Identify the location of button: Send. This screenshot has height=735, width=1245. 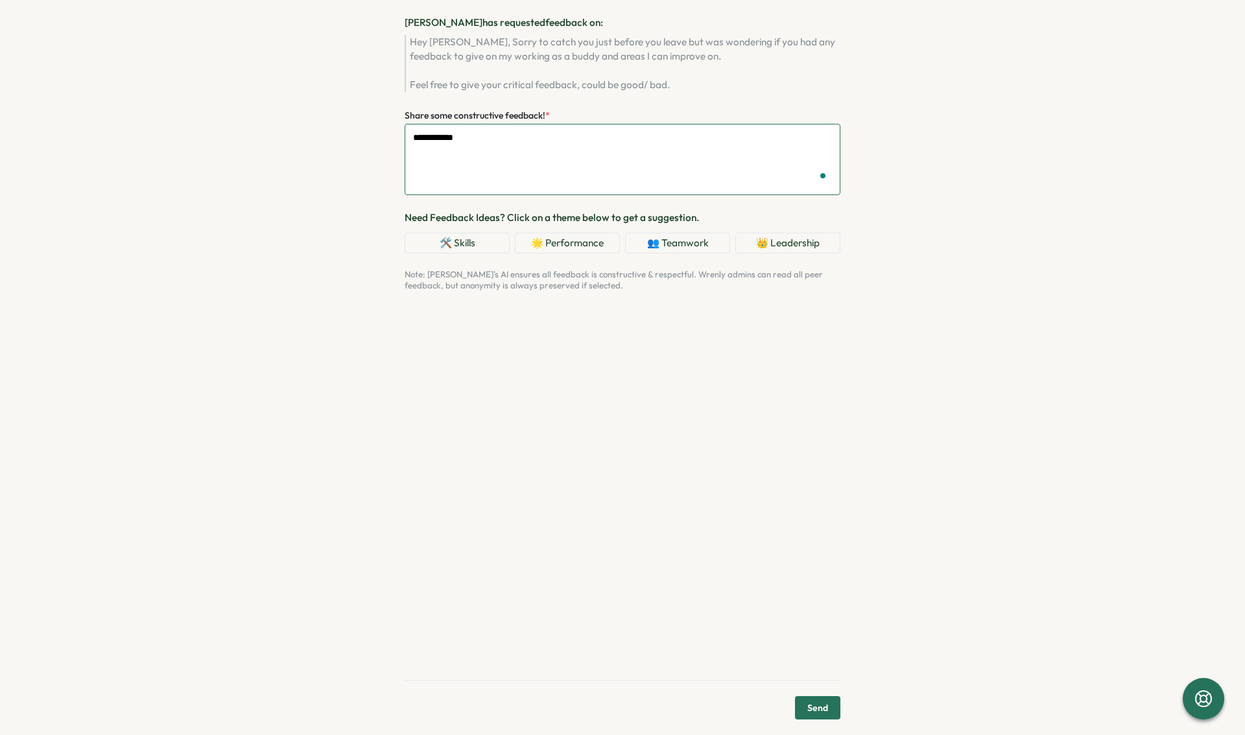
(818, 708).